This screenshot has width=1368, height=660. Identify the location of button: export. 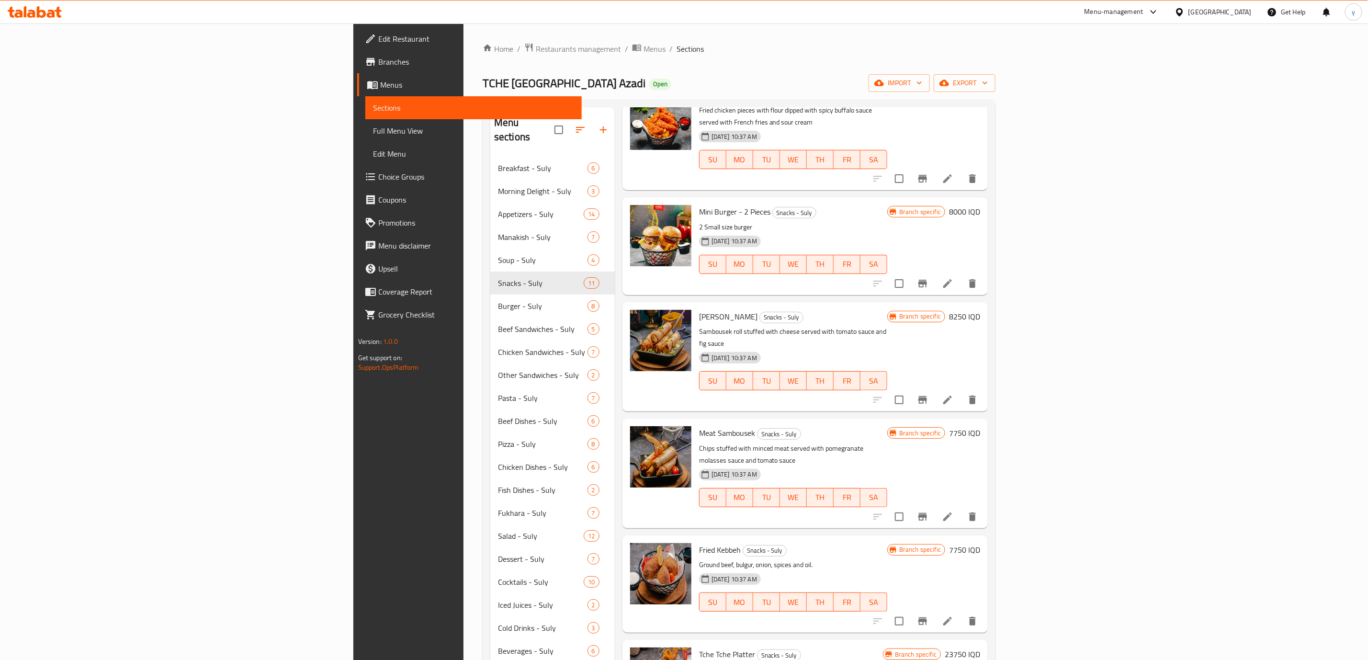
(964, 83).